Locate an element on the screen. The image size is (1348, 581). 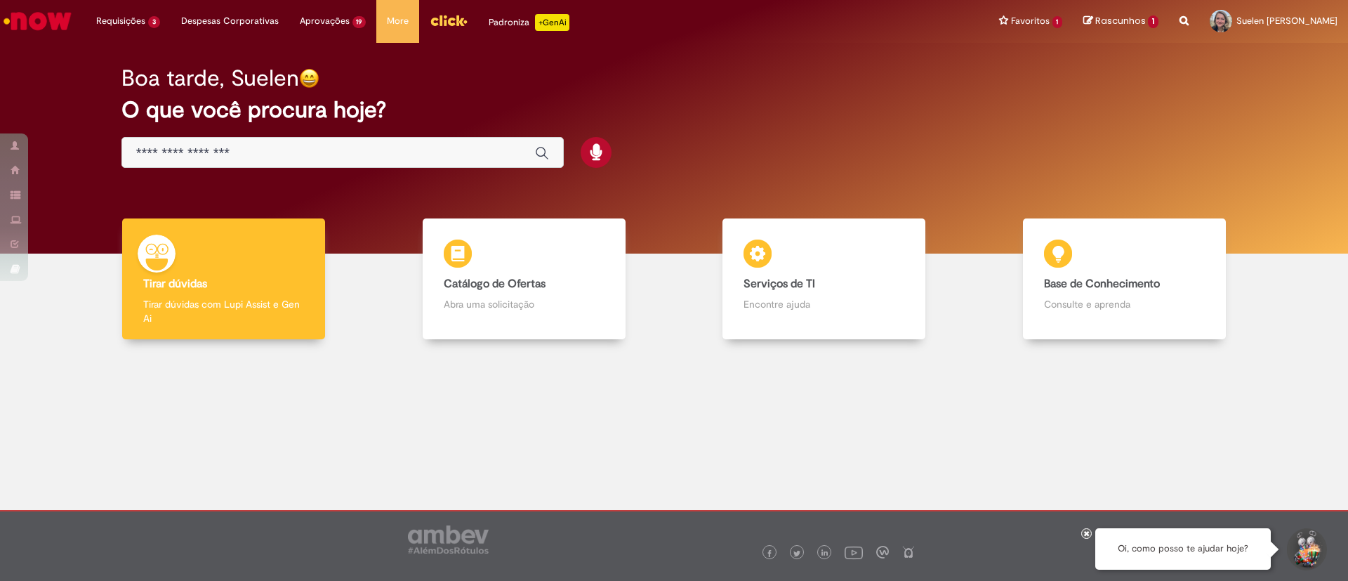
span: 19 is located at coordinates (360, 22).